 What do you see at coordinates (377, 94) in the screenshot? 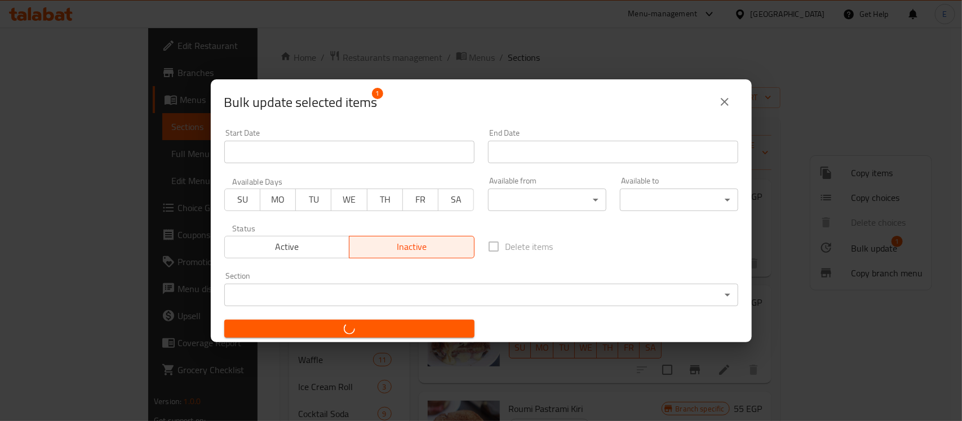
I see `span: 1` at bounding box center [377, 94].